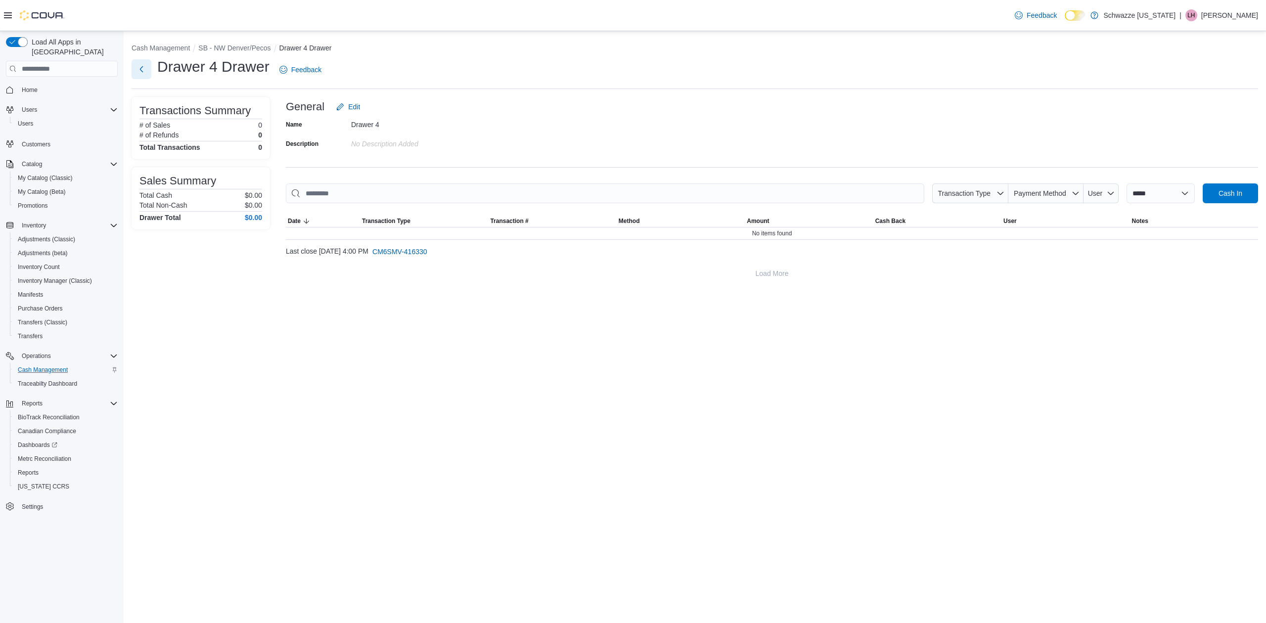  Describe the element at coordinates (1040, 193) in the screenshot. I see `span: Payment Method` at that location.